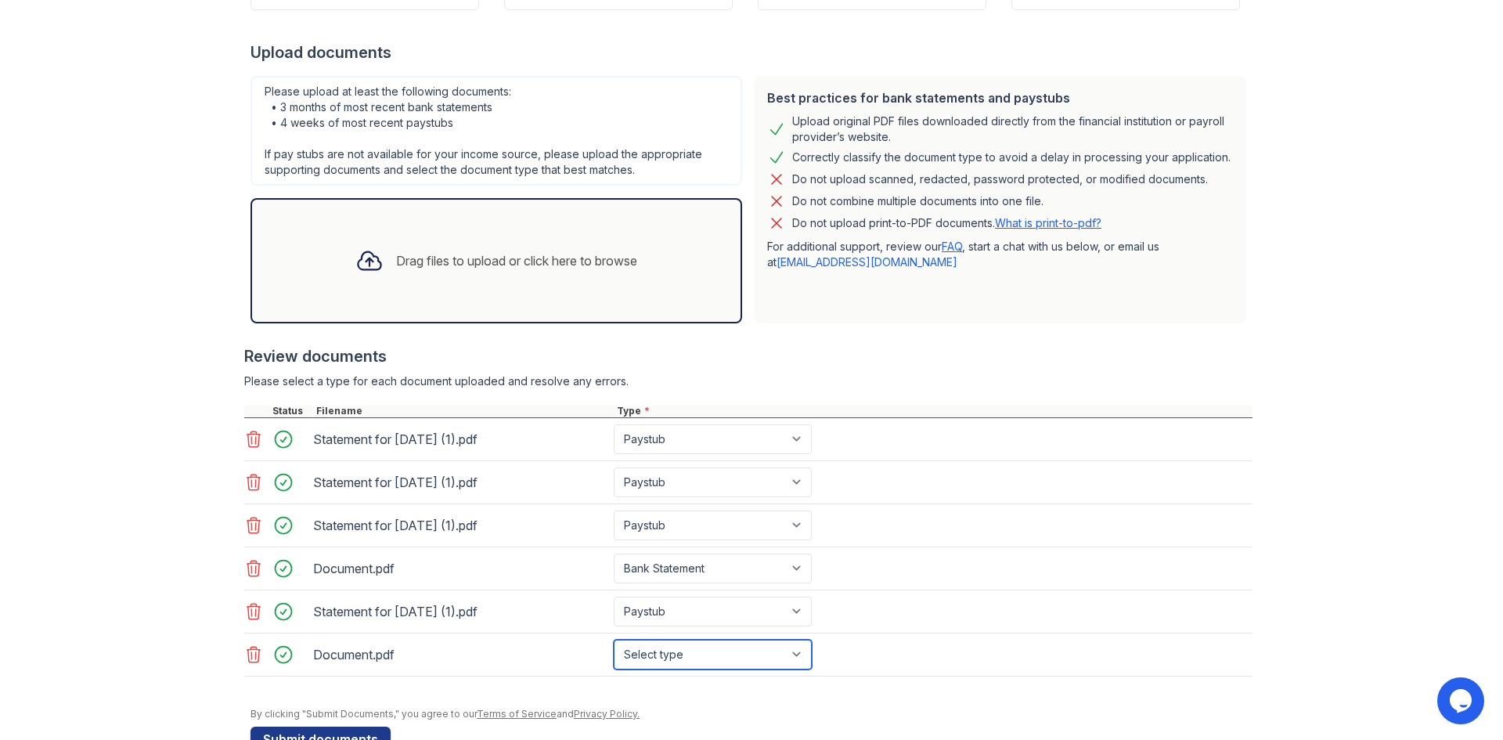  What do you see at coordinates (1013, 129) in the screenshot?
I see `div: Upload original PDF files downloaded directly from the financial institution or payroll provider’...` at bounding box center [1013, 129].